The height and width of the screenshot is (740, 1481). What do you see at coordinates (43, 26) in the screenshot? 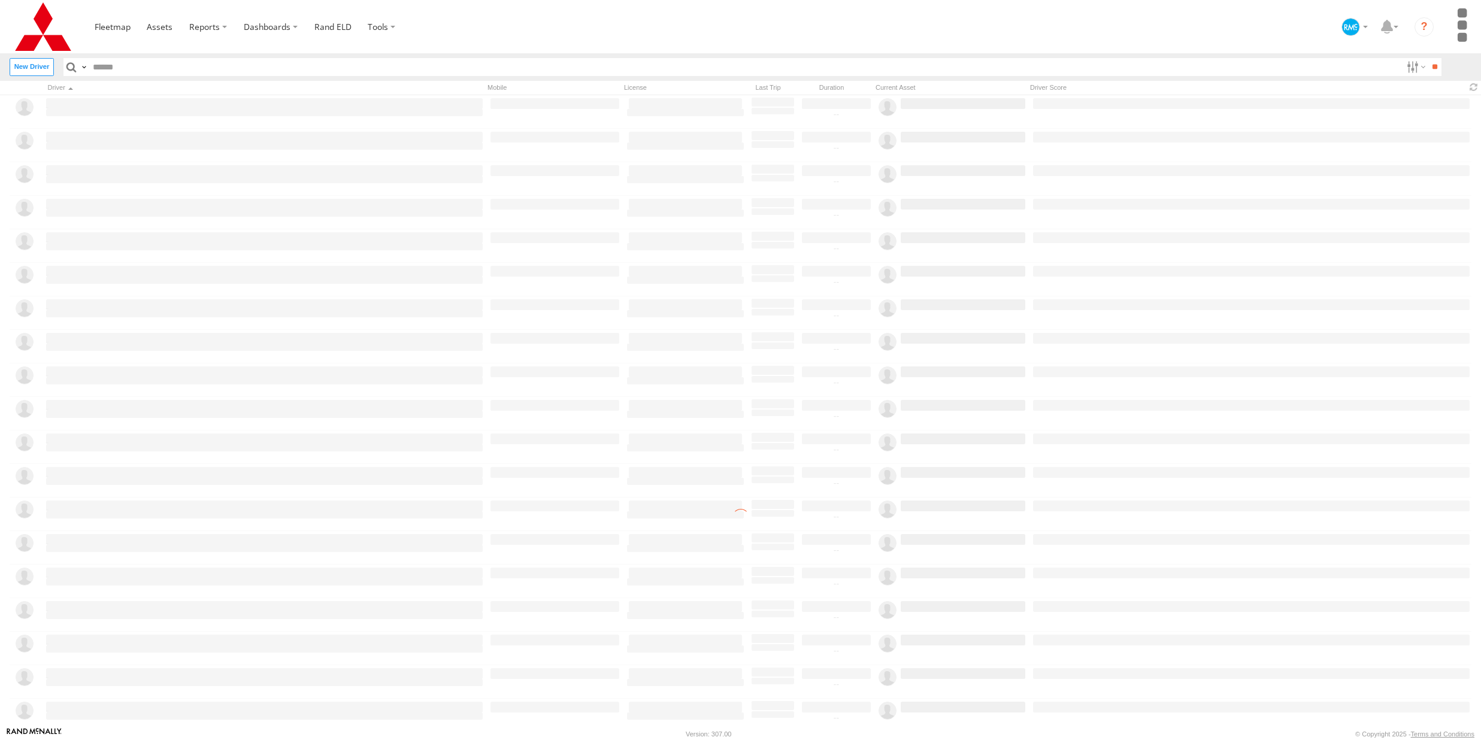
I see `img: mitsubishi.svg` at bounding box center [43, 26].